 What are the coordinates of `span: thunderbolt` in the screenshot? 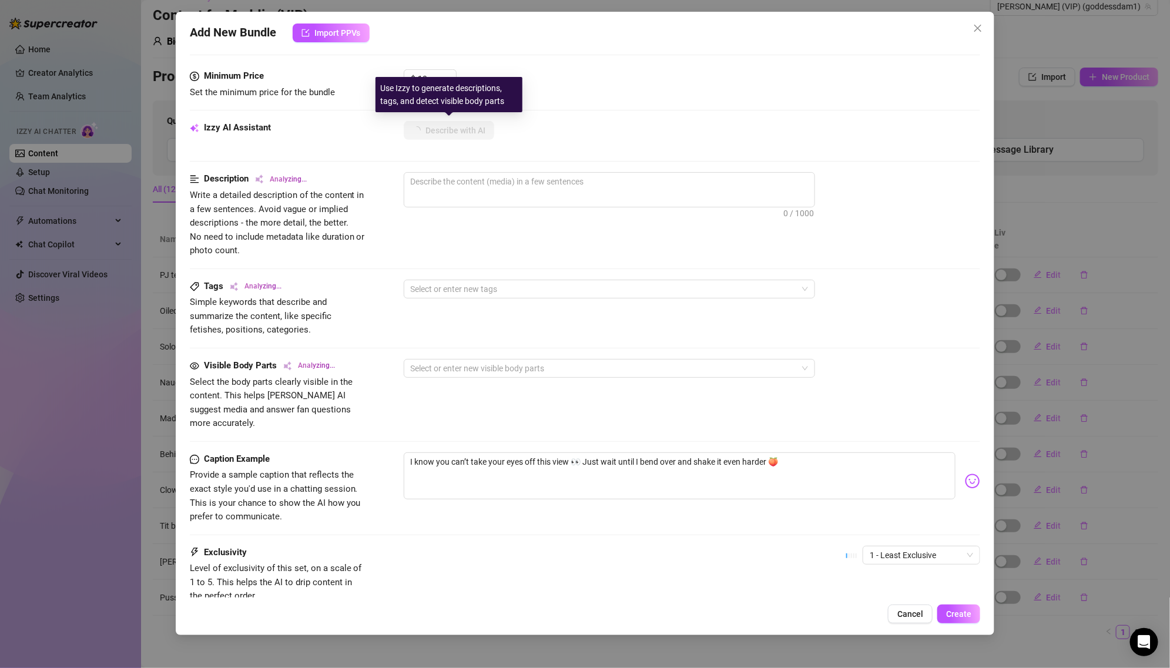 It's located at (194, 553).